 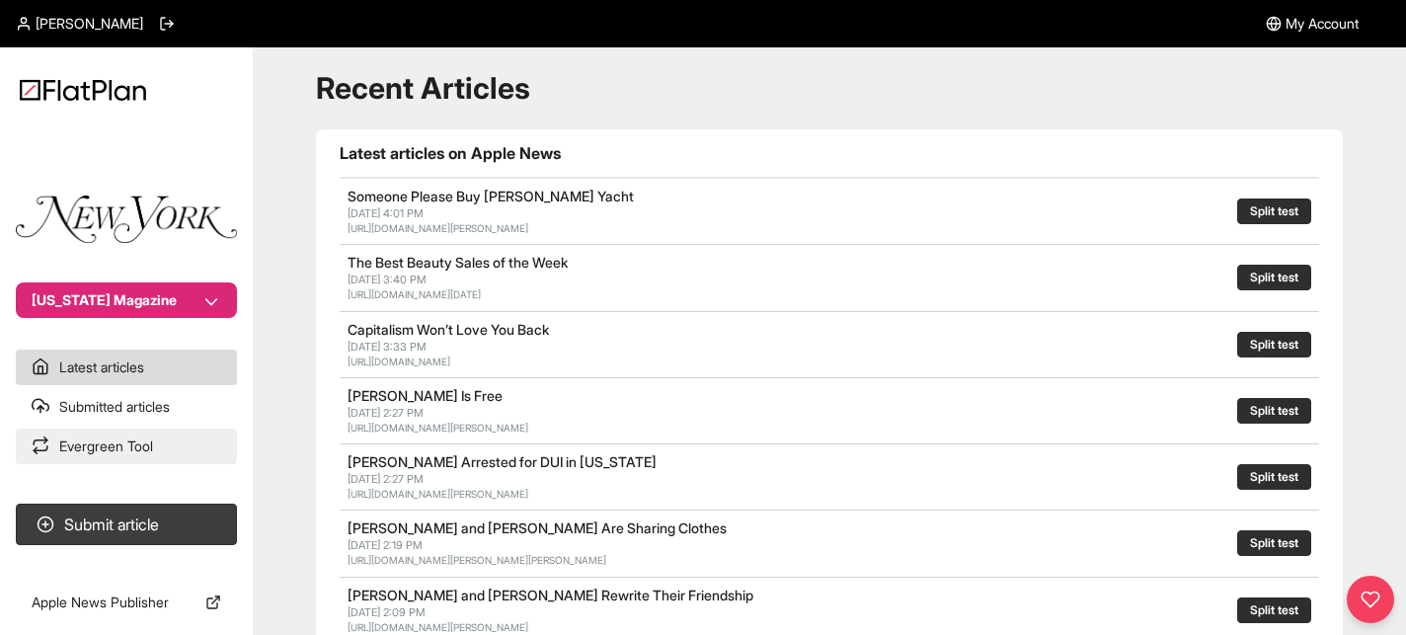 I want to click on button: Submit article, so click(x=126, y=524).